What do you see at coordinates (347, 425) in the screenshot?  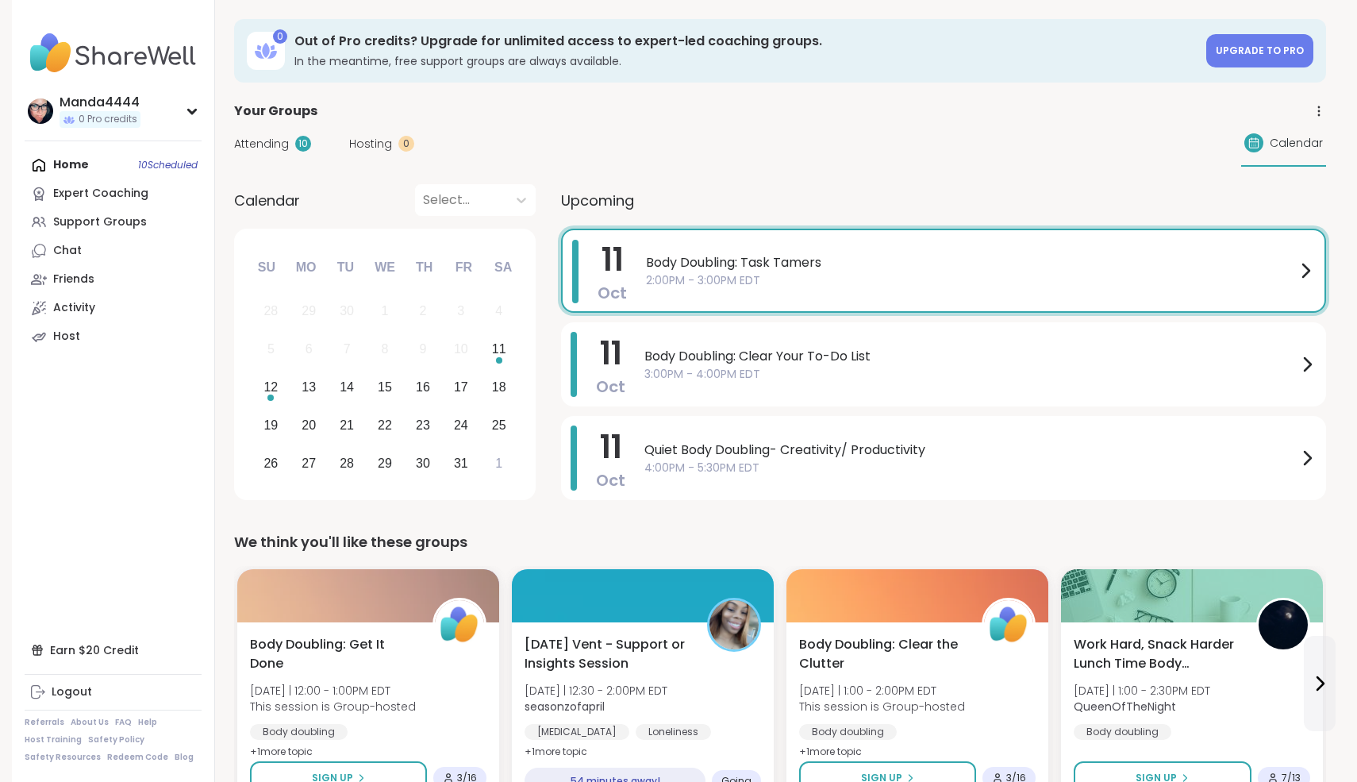 I see `div: Choose Tuesday, October 21st, 2025` at bounding box center [347, 425].